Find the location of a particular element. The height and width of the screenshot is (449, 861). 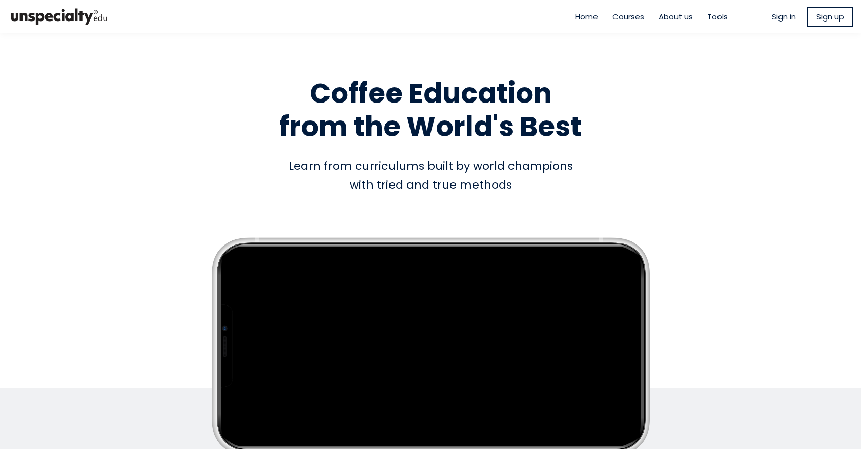

a: Sign up is located at coordinates (830, 16).